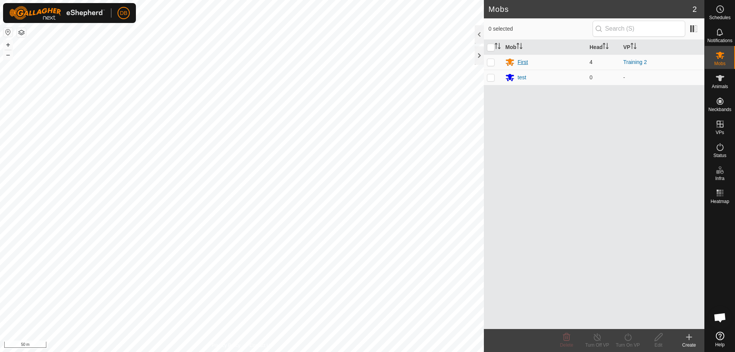  What do you see at coordinates (261, 345) in the screenshot?
I see `a: Contact Us` at bounding box center [261, 345].